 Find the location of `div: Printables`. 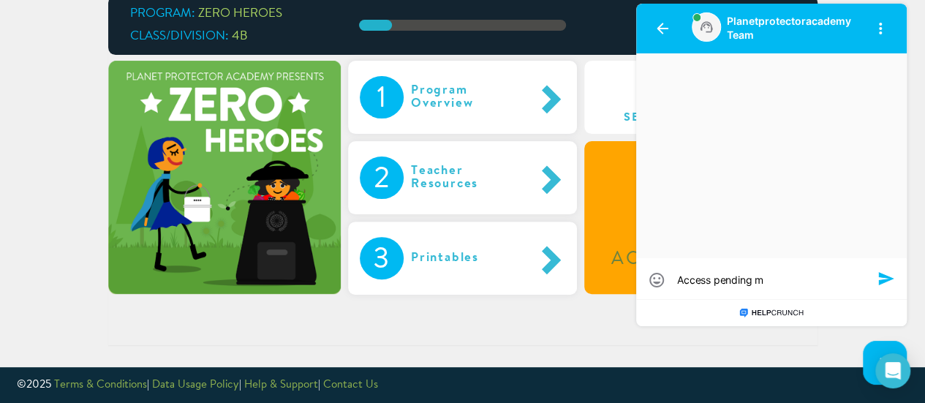

div: Printables is located at coordinates (460, 258).